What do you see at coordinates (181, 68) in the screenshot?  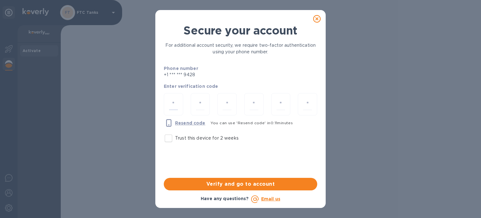 I see `b: Phone number` at bounding box center [181, 68].